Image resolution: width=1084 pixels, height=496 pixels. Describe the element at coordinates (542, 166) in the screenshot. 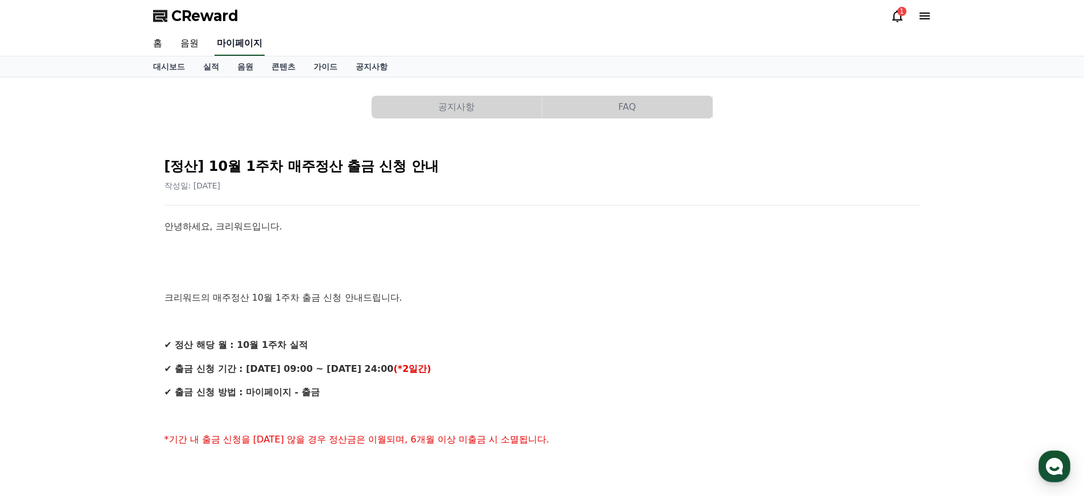

I see `h2: [정산] 10월 1주차 매주정산 출금 신청 안내` at that location.